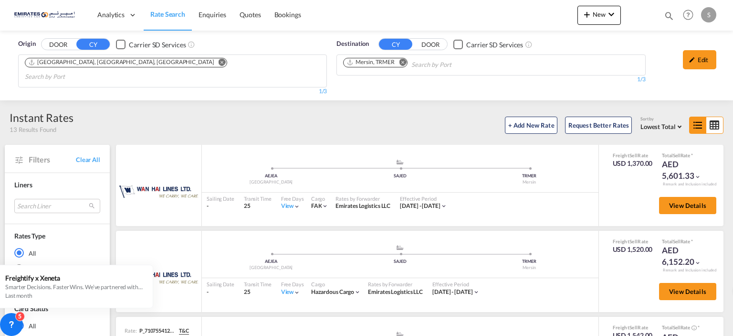 The width and height of the screenshot is (733, 336). What do you see at coordinates (317, 205) in the screenshot?
I see `span: FAK` at bounding box center [317, 205].